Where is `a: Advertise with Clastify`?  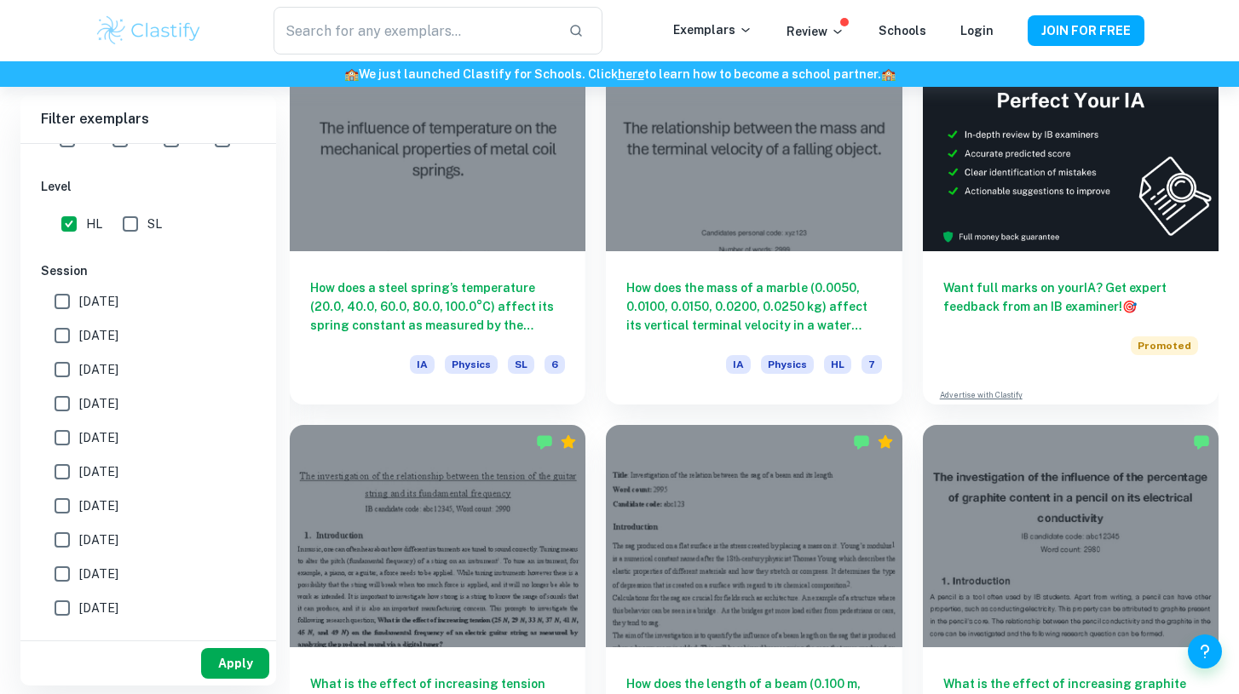
a: Advertise with Clastify is located at coordinates (980, 395).